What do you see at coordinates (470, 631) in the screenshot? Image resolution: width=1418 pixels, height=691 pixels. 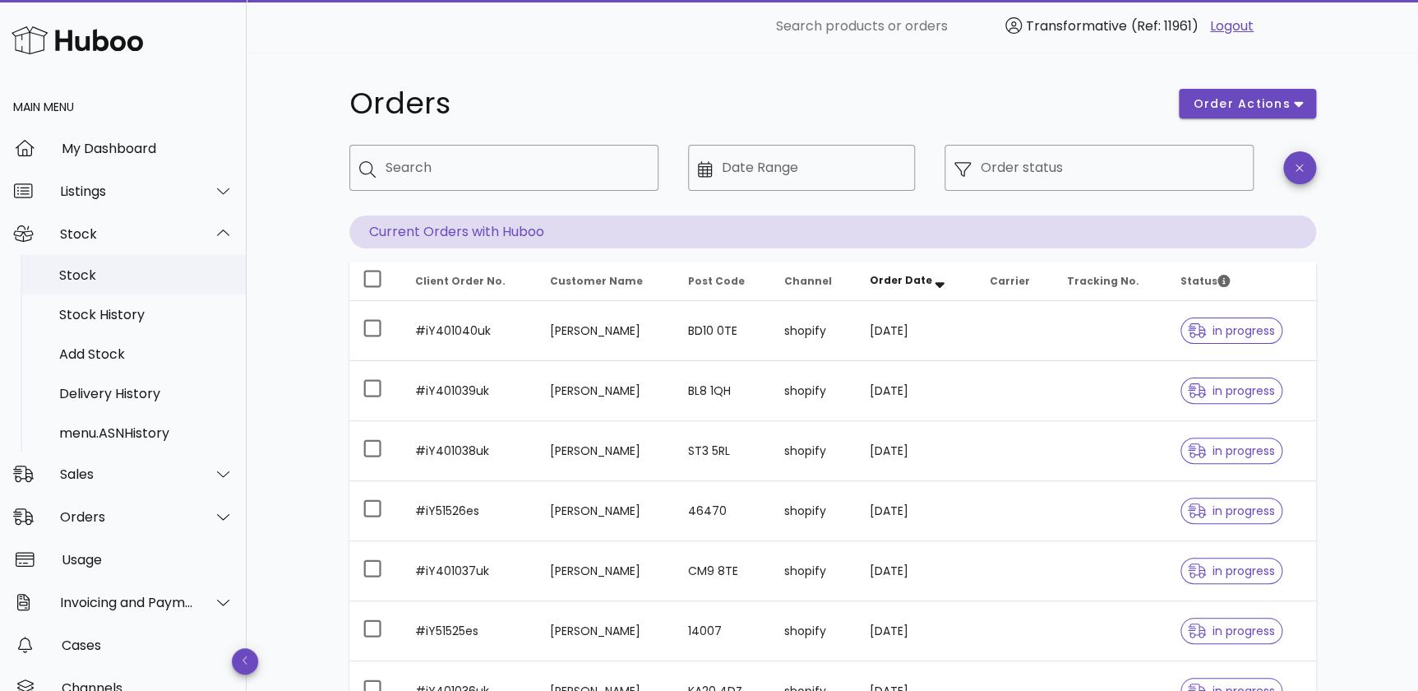 I see `td: #iY51525es` at bounding box center [470, 631].